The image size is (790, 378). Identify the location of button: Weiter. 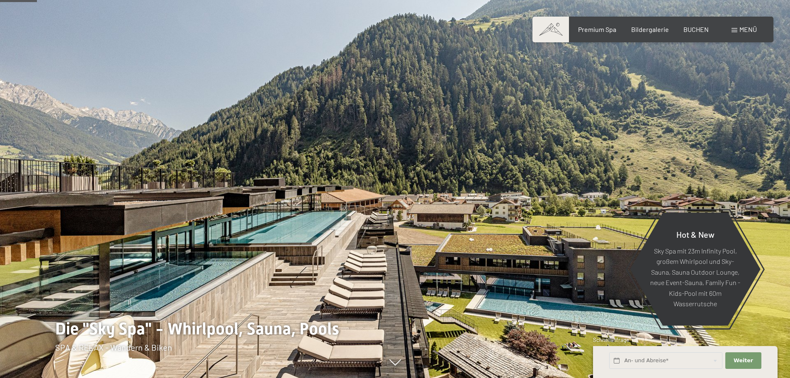
(743, 360).